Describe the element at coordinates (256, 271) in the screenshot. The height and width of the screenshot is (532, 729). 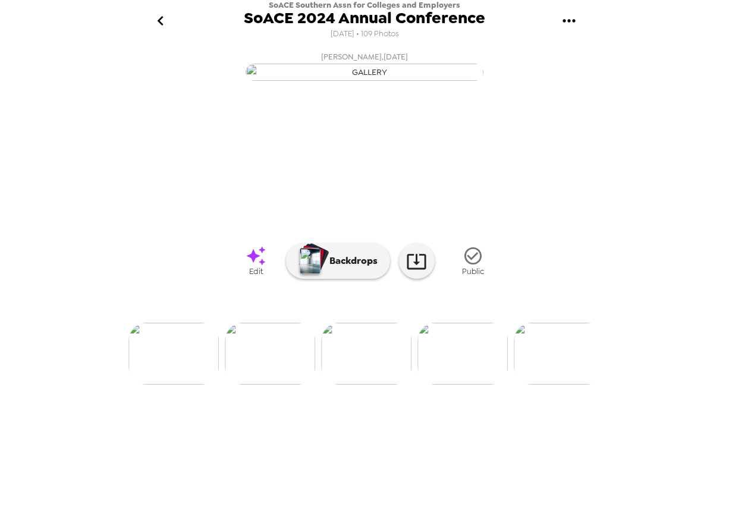
I see `span: Edit` at that location.